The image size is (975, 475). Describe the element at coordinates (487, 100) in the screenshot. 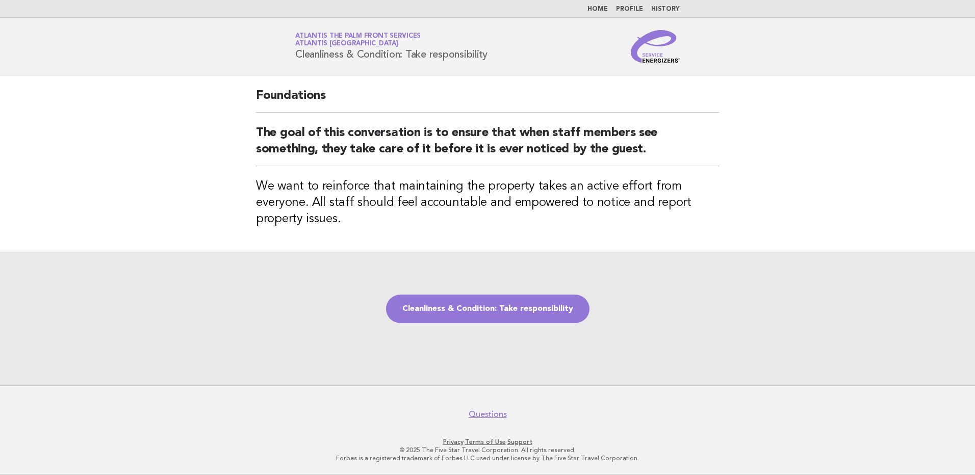

I see `h2: Foundations` at that location.